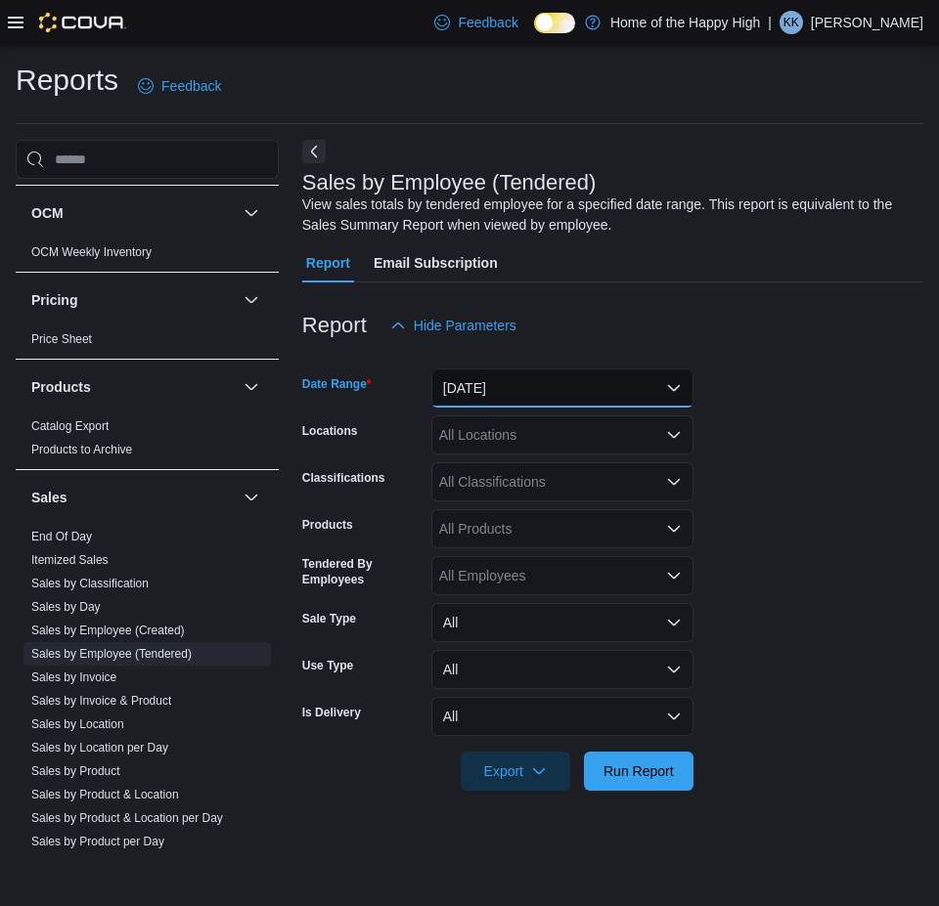 This screenshot has height=906, width=939. I want to click on label: Use Type, so click(328, 666).